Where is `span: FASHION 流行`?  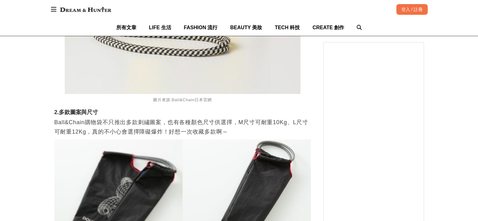
span: FASHION 流行 is located at coordinates (201, 27).